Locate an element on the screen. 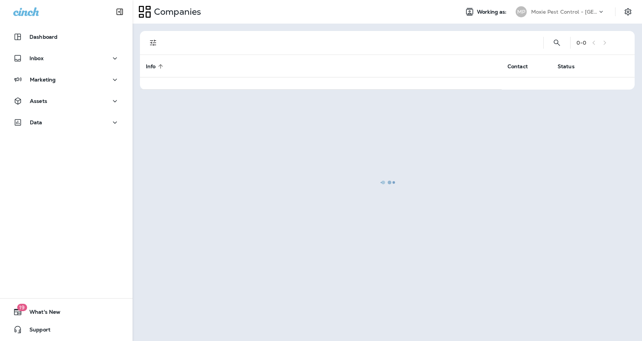  button: Inbox is located at coordinates (66, 58).